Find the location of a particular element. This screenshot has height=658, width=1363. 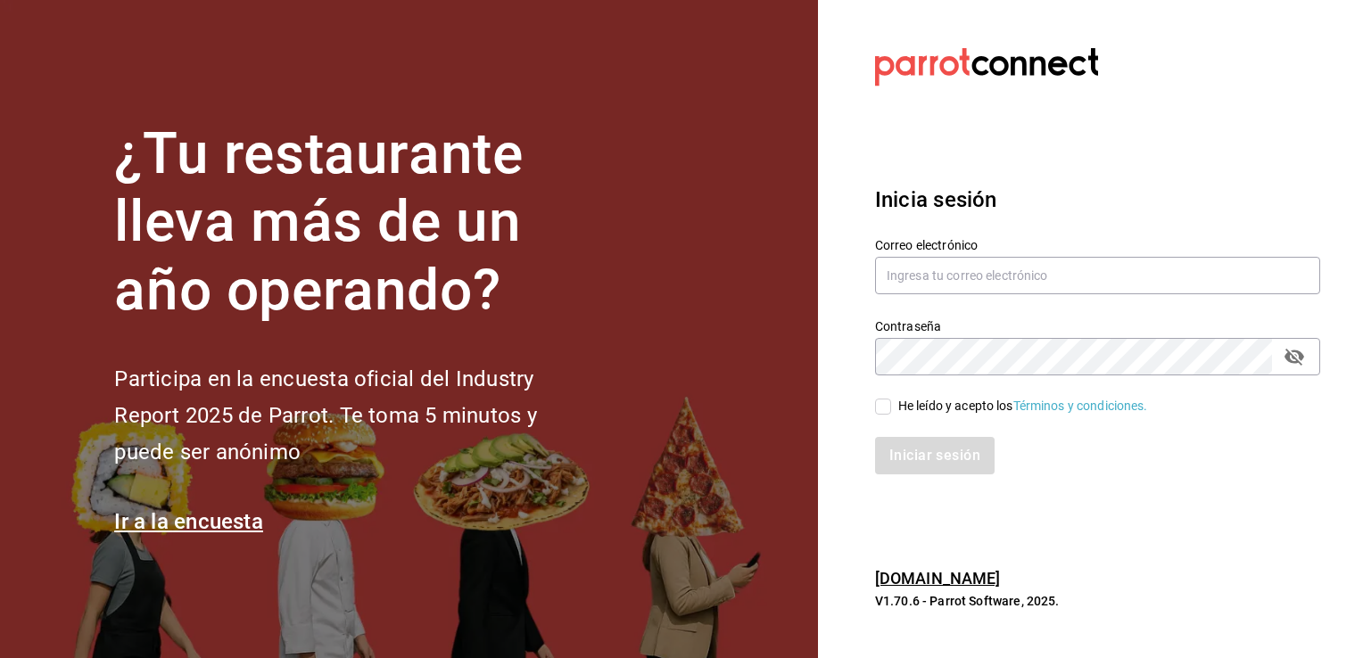

div: He leído y acepto los is located at coordinates (1023, 406).